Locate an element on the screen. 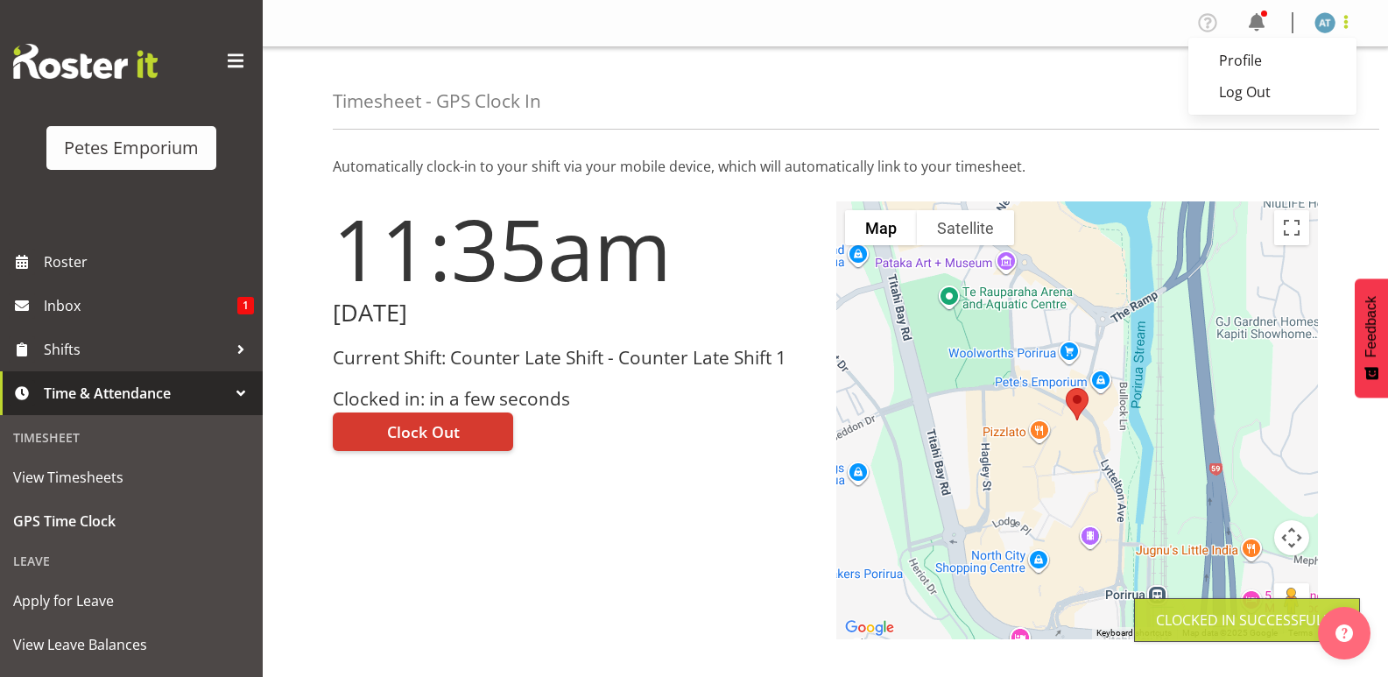 Image resolution: width=1388 pixels, height=677 pixels. span: View Leave Balances is located at coordinates (131, 645).